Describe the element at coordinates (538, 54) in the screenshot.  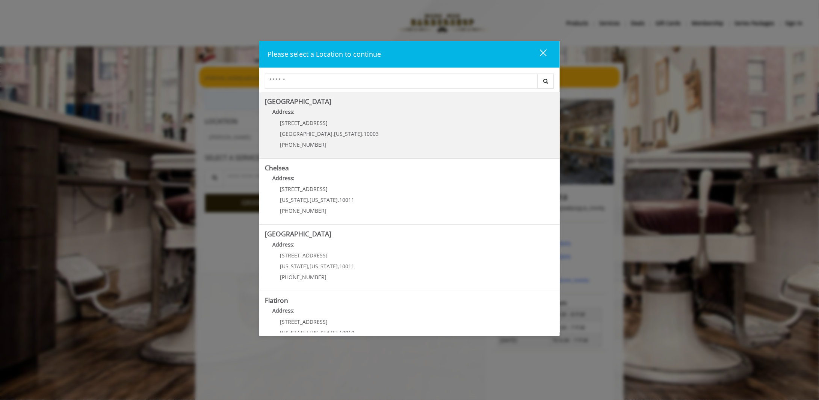
I see `div: close dialog` at that location.